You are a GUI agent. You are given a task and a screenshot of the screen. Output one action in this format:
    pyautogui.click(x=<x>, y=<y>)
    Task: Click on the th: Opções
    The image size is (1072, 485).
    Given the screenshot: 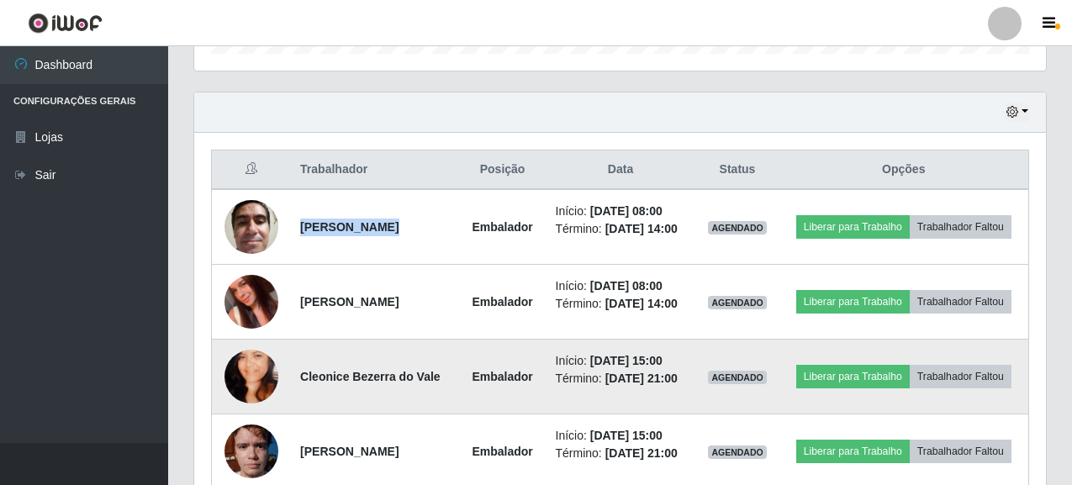 What is the action you would take?
    pyautogui.click(x=904, y=170)
    